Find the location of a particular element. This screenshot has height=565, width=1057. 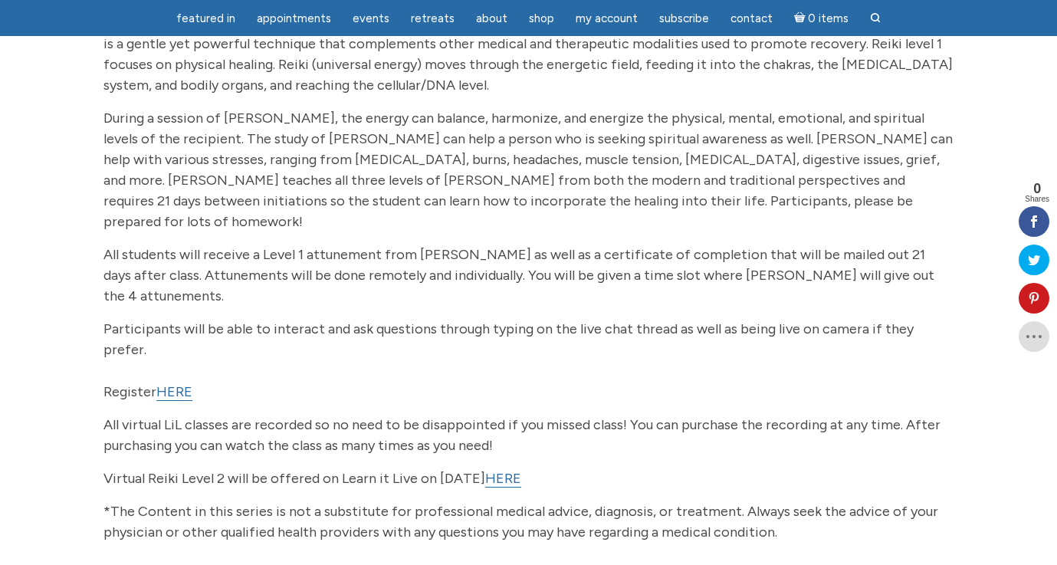

span: 0 items is located at coordinates (828, 18).